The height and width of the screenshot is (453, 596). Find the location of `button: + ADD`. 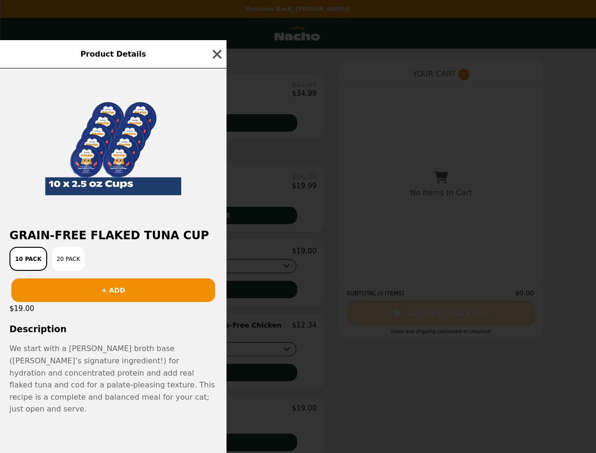

button: + ADD is located at coordinates (113, 290).